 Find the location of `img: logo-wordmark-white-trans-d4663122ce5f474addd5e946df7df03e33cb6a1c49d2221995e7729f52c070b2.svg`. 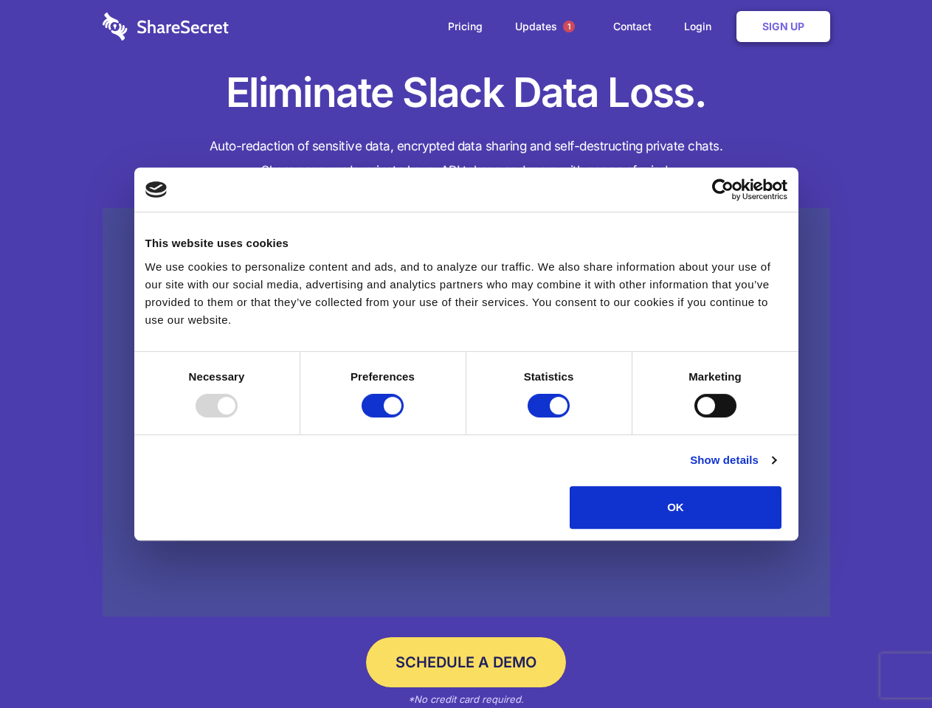

img: logo-wordmark-white-trans-d4663122ce5f474addd5e946df7df03e33cb6a1c49d2221995e7729f52c070b2.svg is located at coordinates (165, 27).